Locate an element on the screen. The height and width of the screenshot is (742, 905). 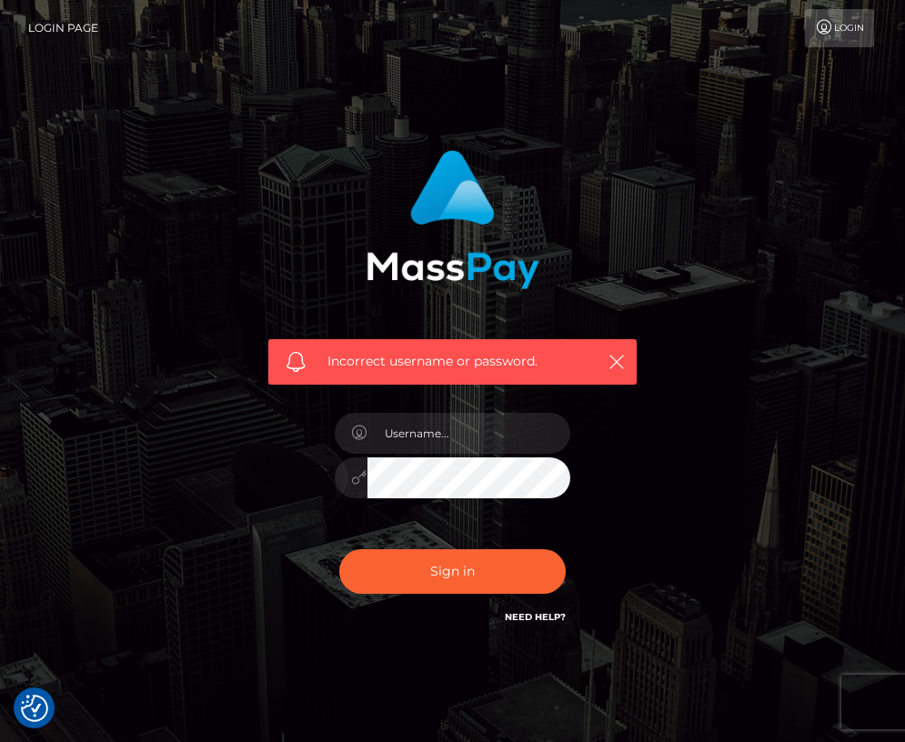
input: Username... is located at coordinates (469, 433).